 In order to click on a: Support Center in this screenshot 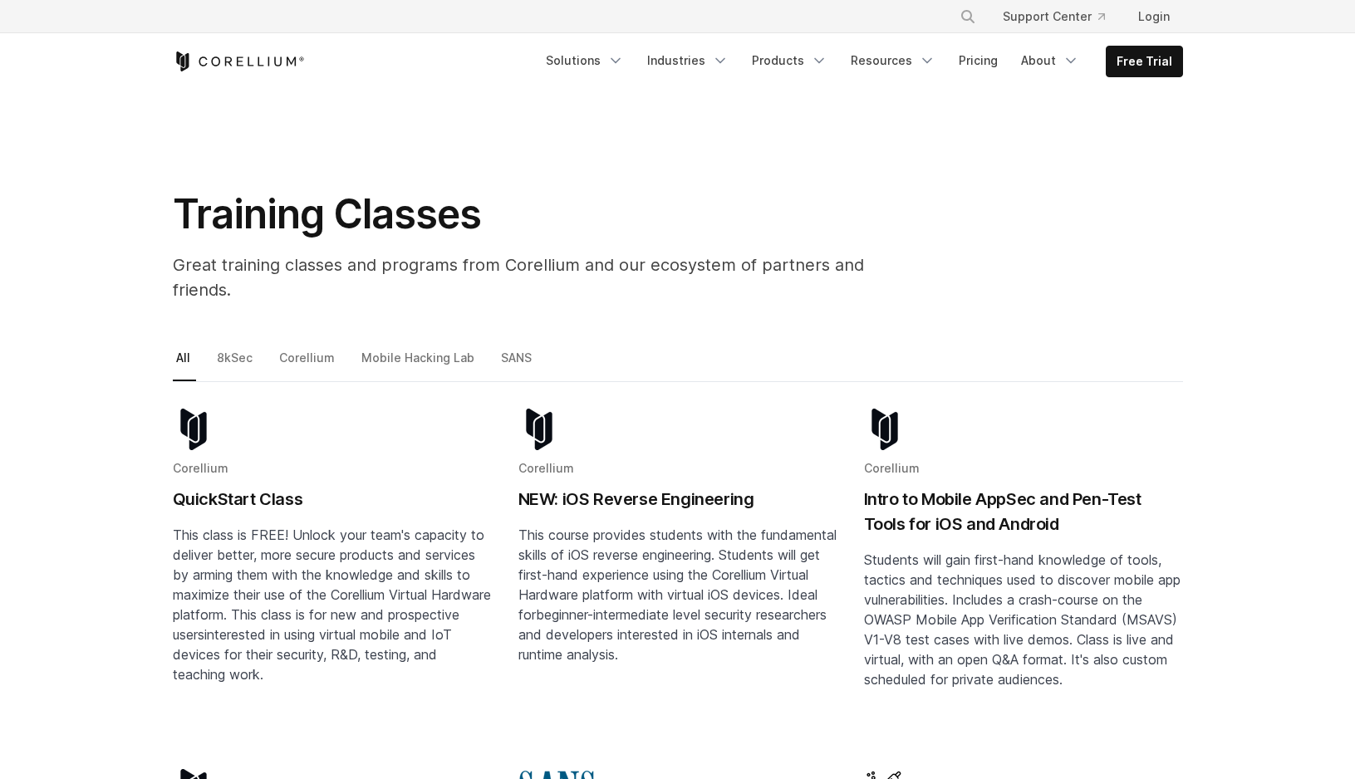, I will do `click(1053, 17)`.